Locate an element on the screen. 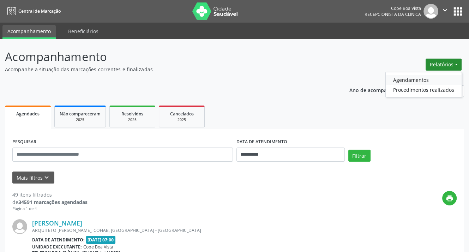  span: Não compareceram is located at coordinates (80, 114).